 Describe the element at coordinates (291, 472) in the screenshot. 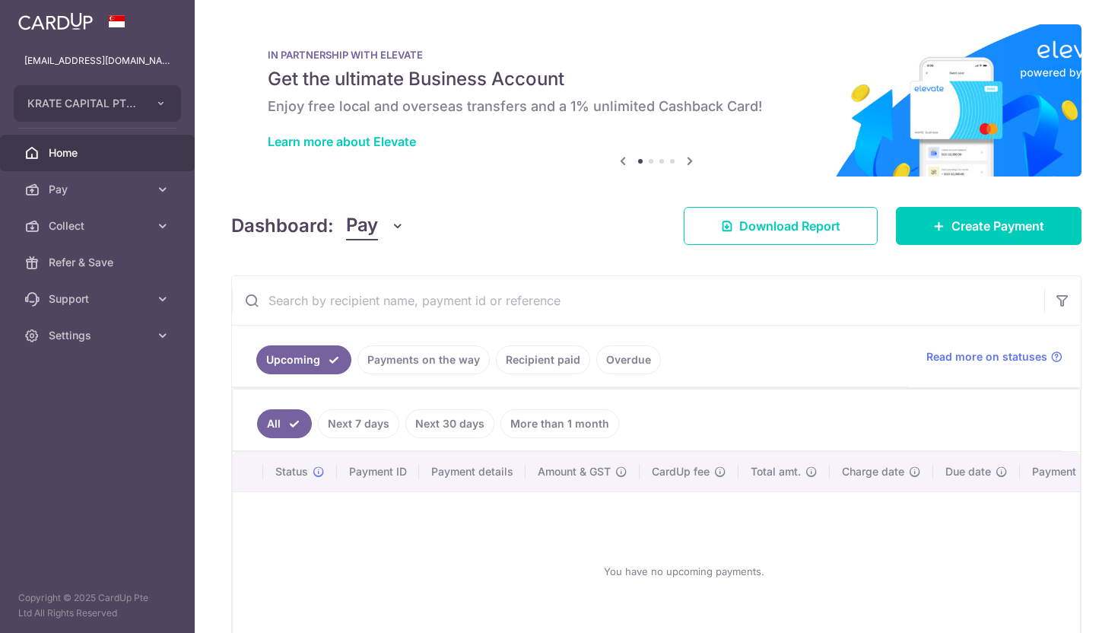

I see `span: Status` at that location.